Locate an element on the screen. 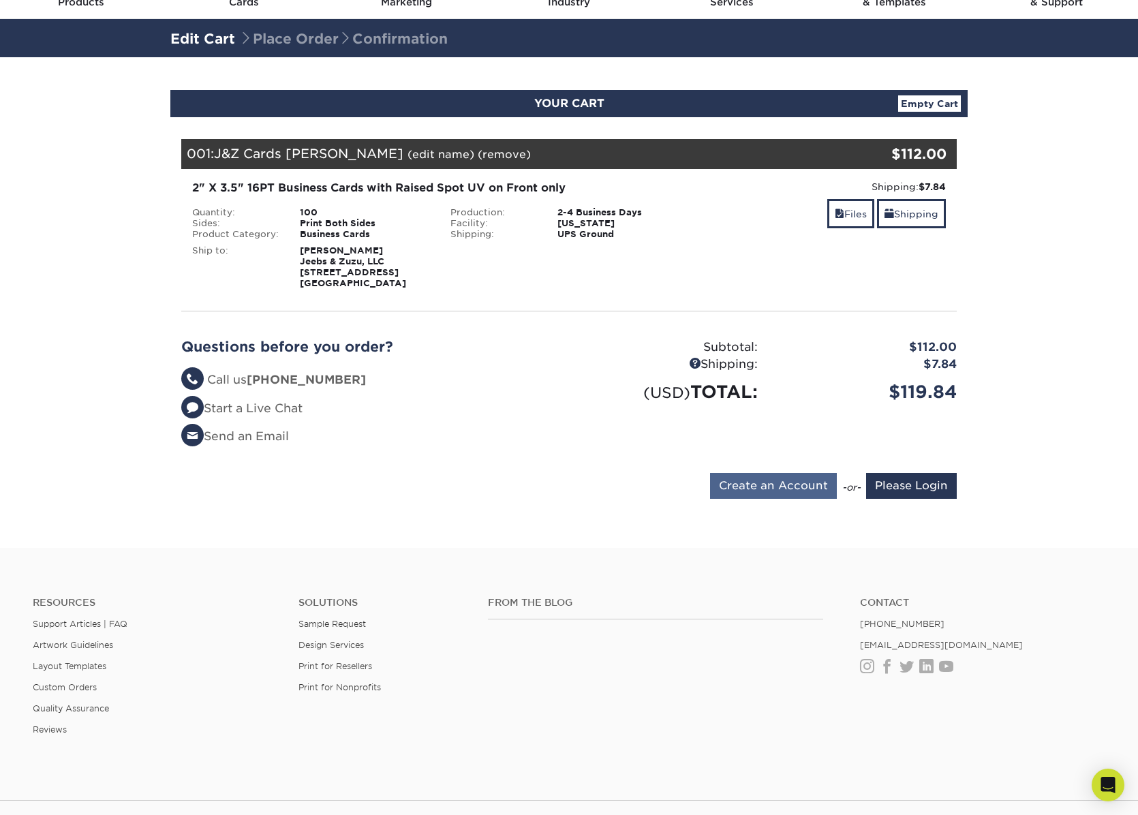 This screenshot has width=1138, height=815. small: (USD) is located at coordinates (667, 393).